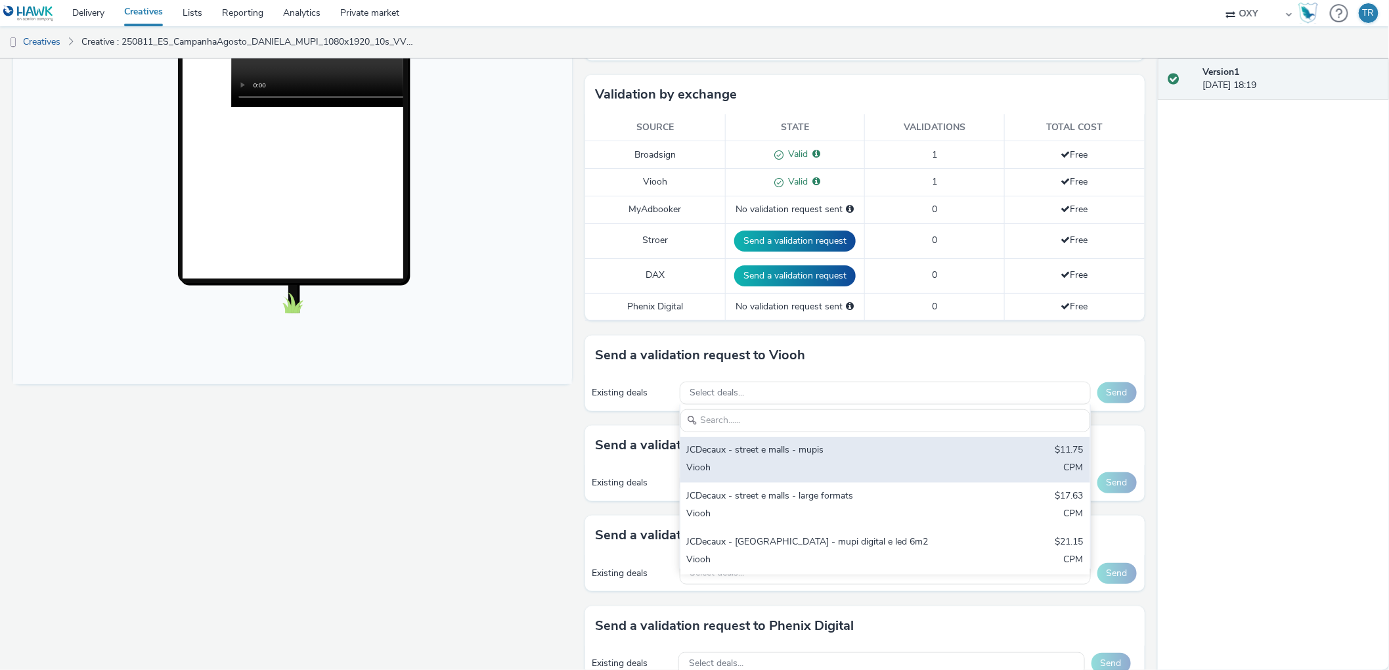 The height and width of the screenshot is (670, 1389). Describe the element at coordinates (655, 306) in the screenshot. I see `td: Phenix Digital` at that location.